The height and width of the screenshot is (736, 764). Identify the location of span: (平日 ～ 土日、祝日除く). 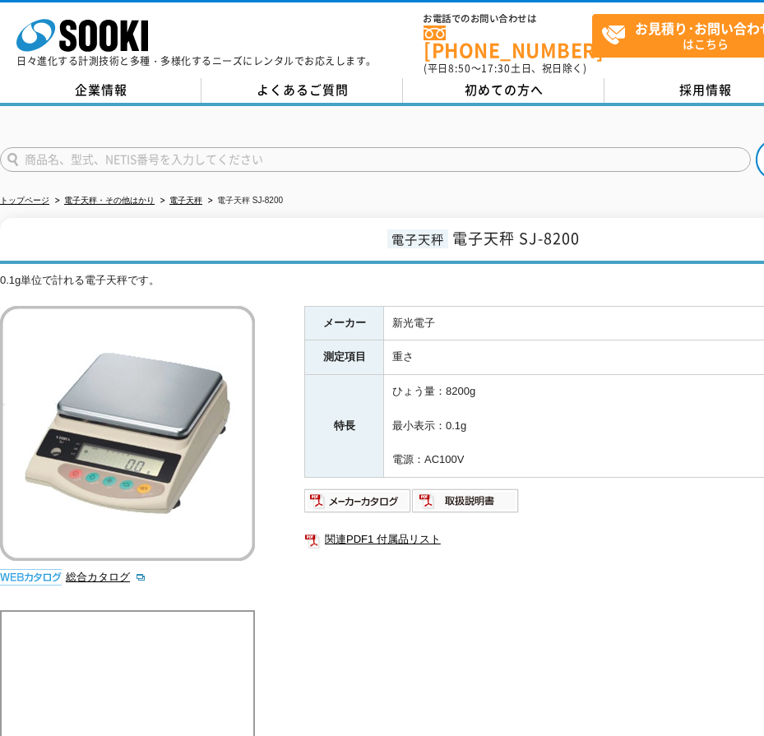
(505, 68).